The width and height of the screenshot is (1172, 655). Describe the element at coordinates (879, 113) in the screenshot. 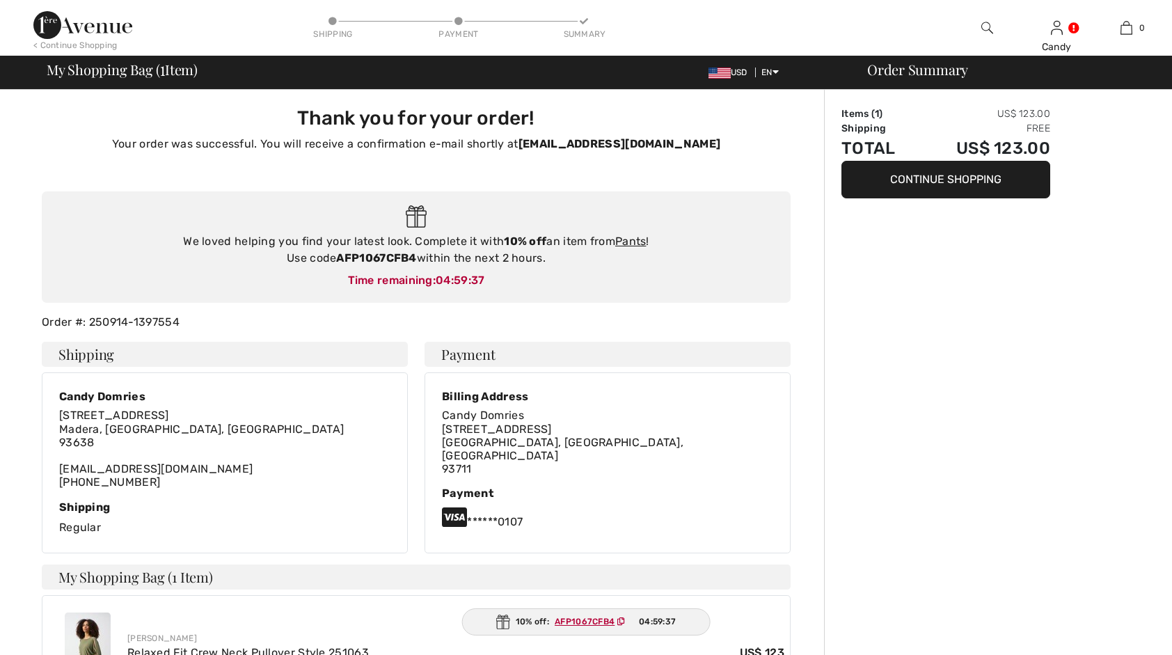

I see `td: Items ( )` at that location.